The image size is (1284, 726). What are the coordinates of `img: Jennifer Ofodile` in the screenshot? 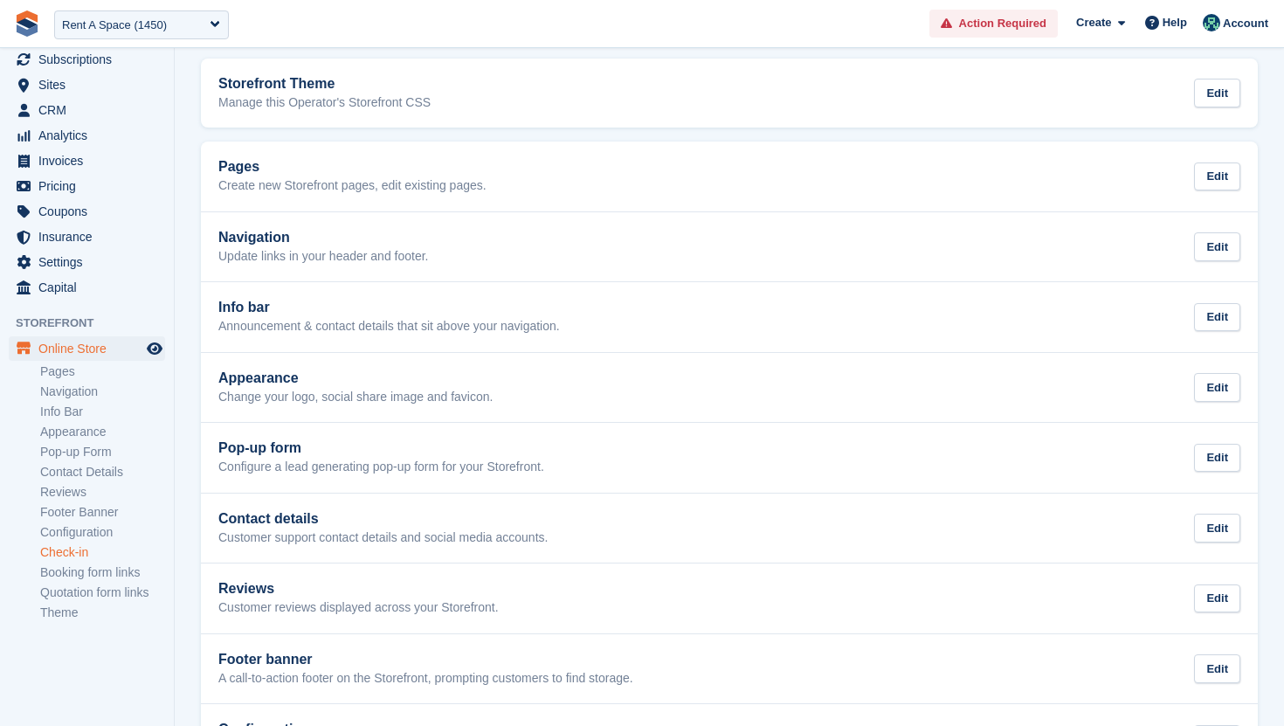 It's located at (1212, 23).